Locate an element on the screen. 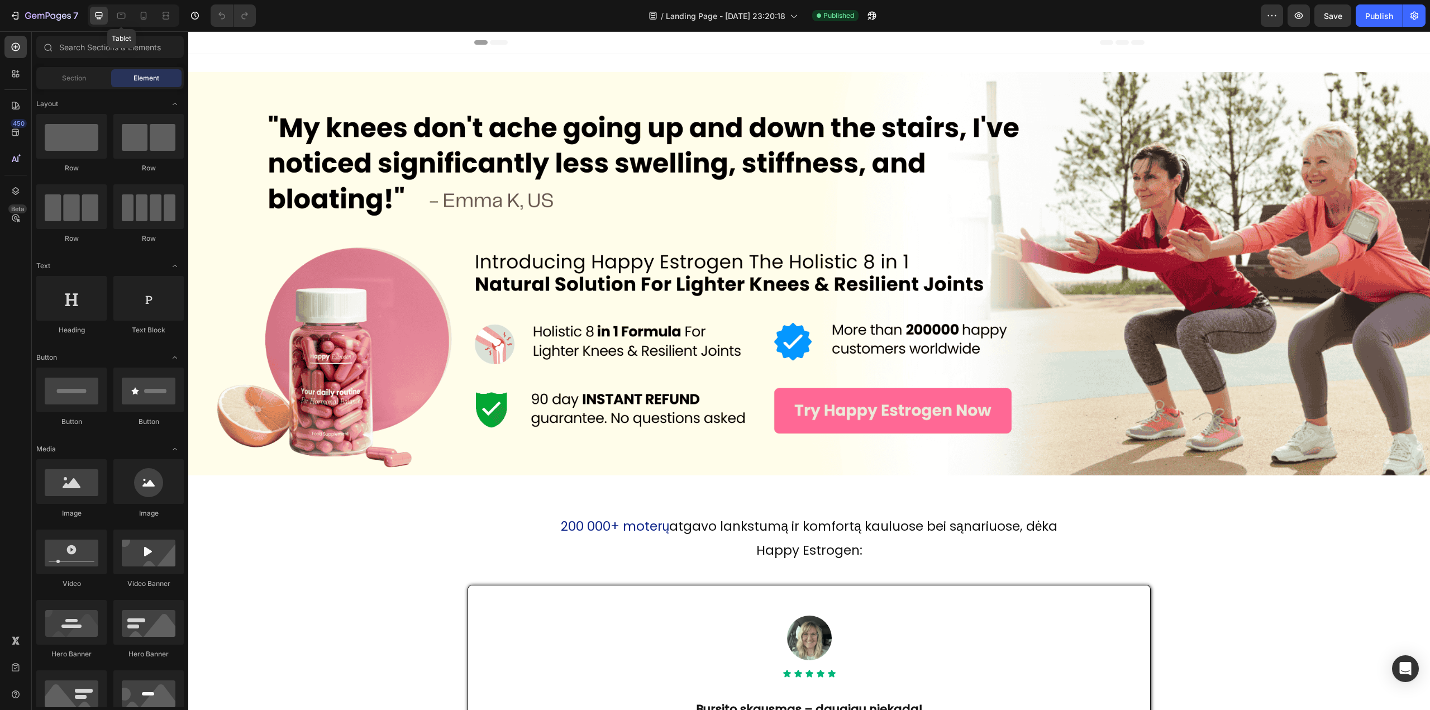 This screenshot has height=710, width=1430. button: Publish is located at coordinates (1380, 16).